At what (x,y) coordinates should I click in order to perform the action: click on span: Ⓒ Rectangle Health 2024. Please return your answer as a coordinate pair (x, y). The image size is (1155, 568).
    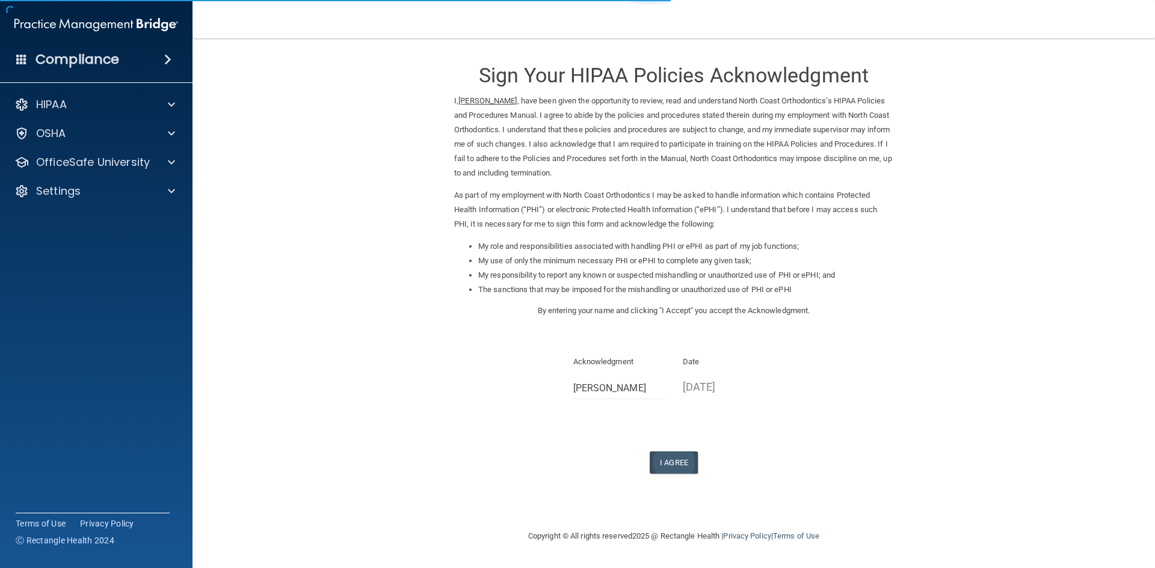
    Looking at the image, I should click on (65, 541).